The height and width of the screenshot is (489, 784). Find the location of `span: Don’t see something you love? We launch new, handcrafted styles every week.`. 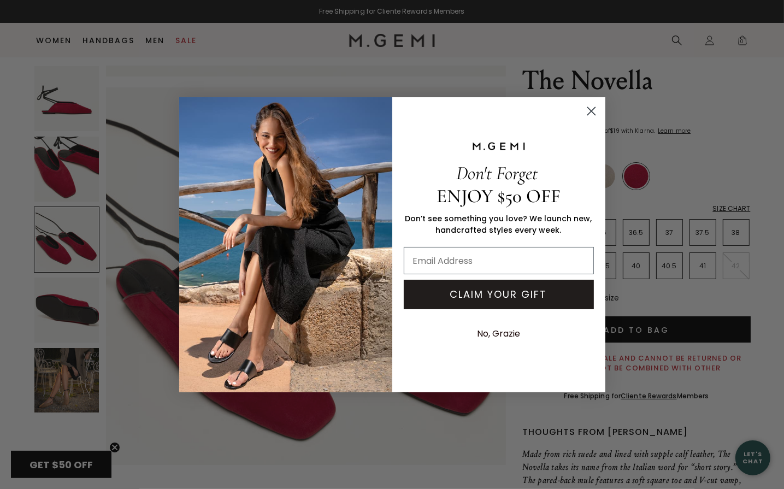

span: Don’t see something you love? We launch new, handcrafted styles every week. is located at coordinates (499, 224).